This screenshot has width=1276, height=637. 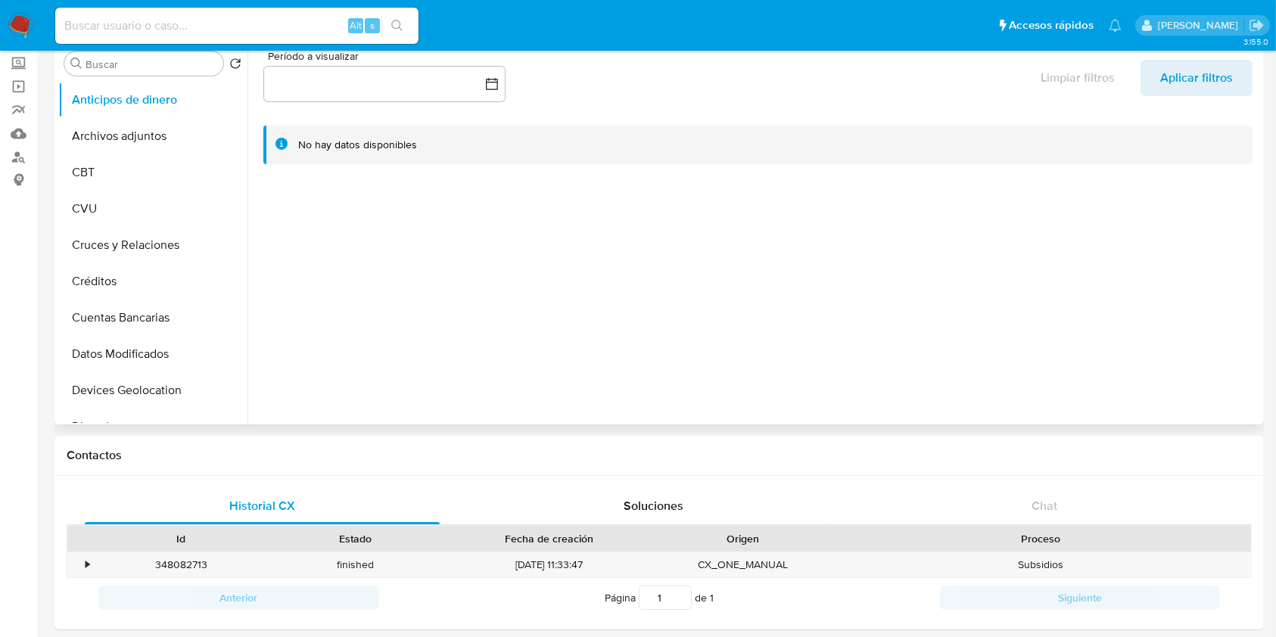 I want to click on button: Siguiente, so click(x=1080, y=598).